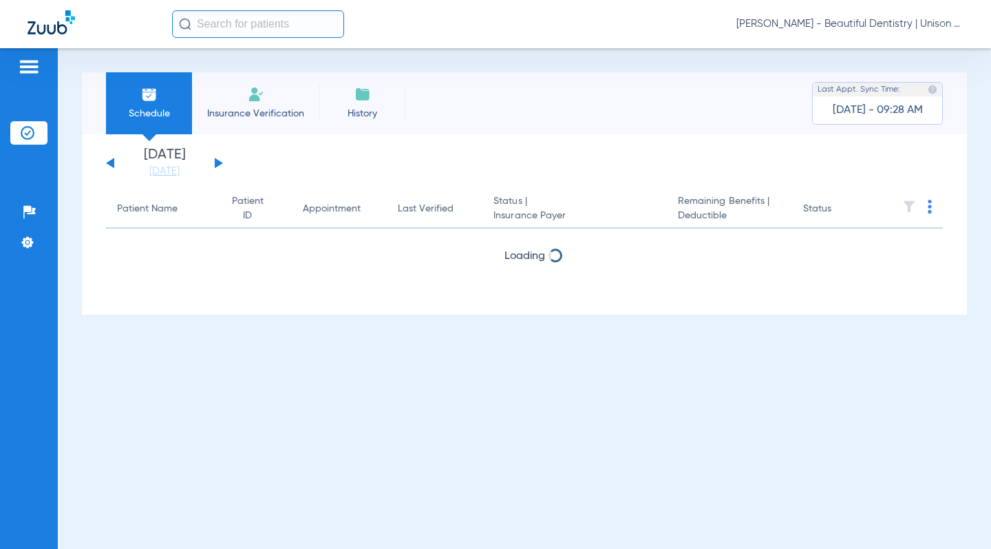 This screenshot has width=991, height=549. Describe the element at coordinates (185, 24) in the screenshot. I see `img: Search Icon` at that location.